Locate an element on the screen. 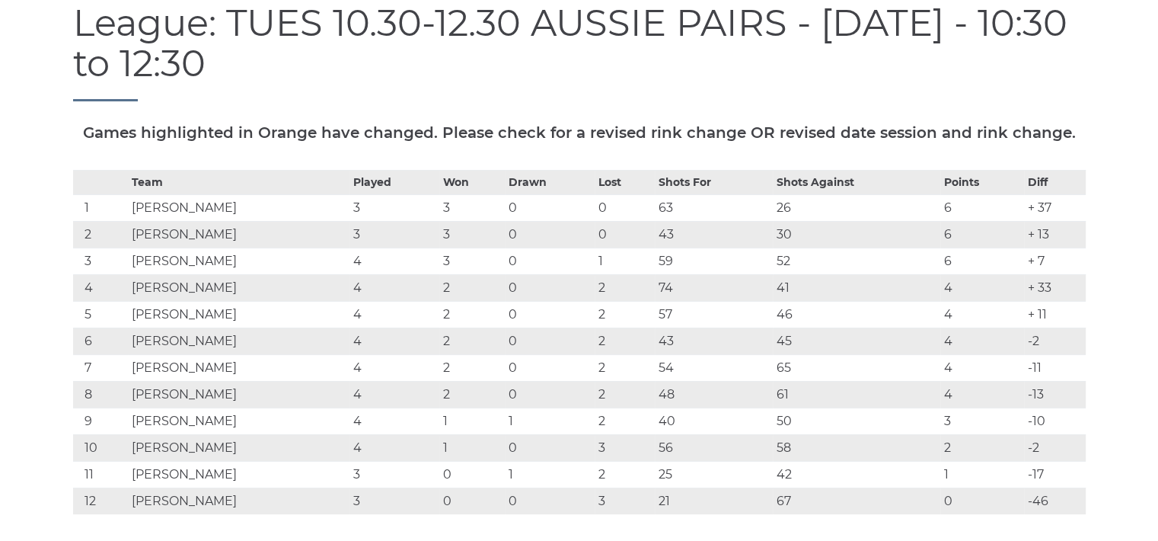 Image resolution: width=1158 pixels, height=541 pixels. td: 48 is located at coordinates (714, 394).